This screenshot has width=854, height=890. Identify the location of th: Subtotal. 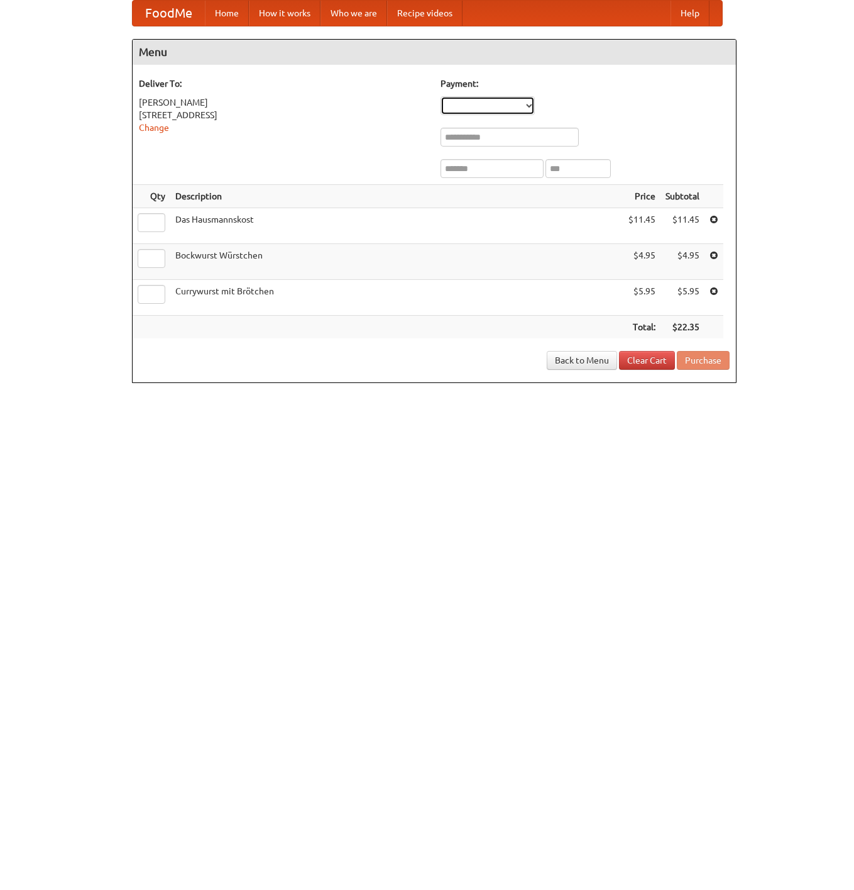
(683, 196).